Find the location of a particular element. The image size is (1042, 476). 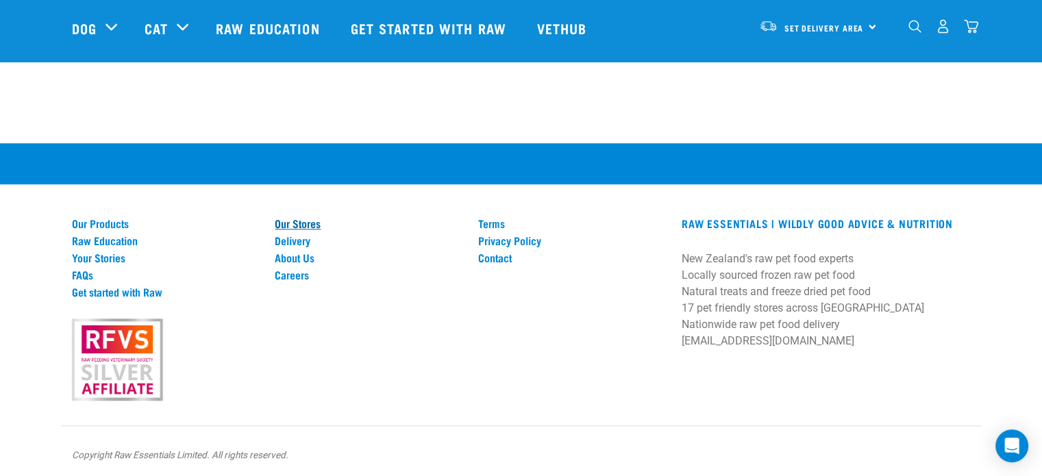

a: Terms is located at coordinates (571, 223).